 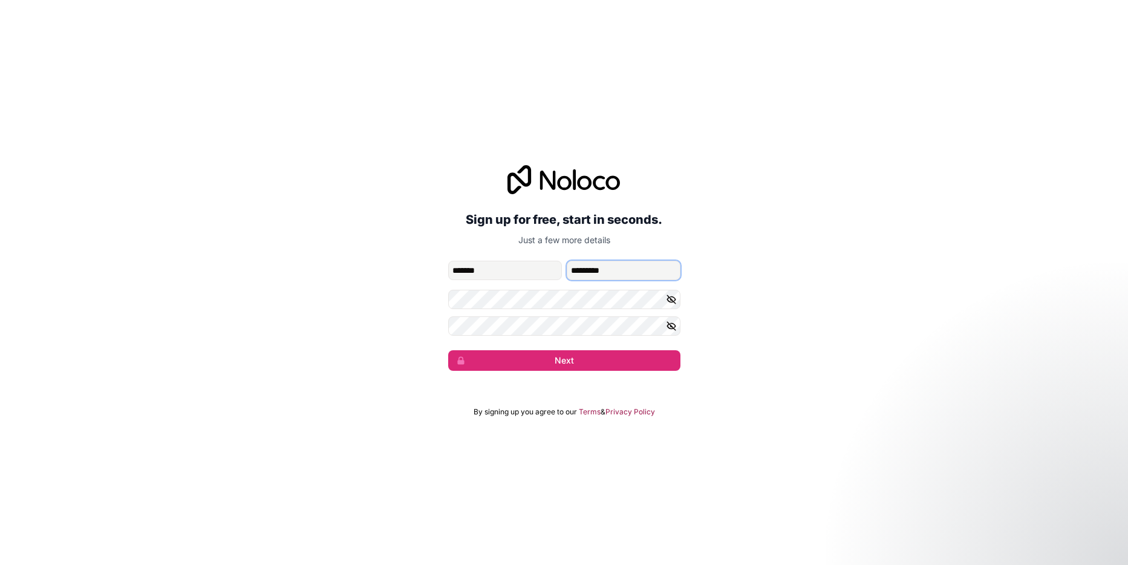 What do you see at coordinates (564, 240) in the screenshot?
I see `p: Just a few more details` at bounding box center [564, 240].